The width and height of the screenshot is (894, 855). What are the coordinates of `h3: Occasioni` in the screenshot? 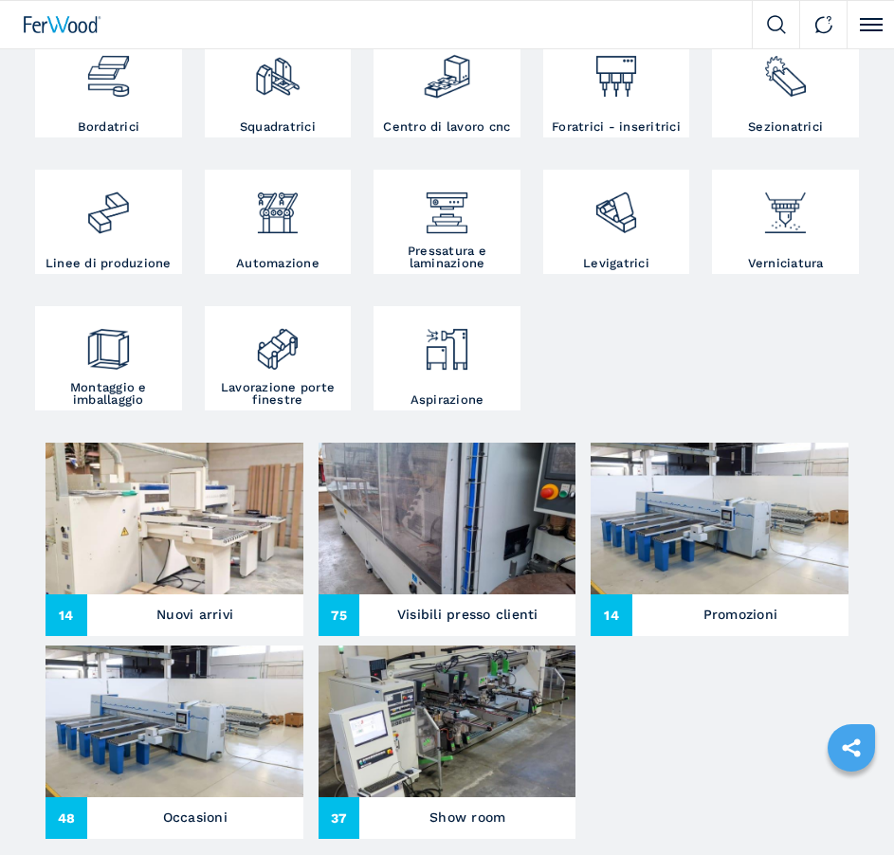 It's located at (195, 817).